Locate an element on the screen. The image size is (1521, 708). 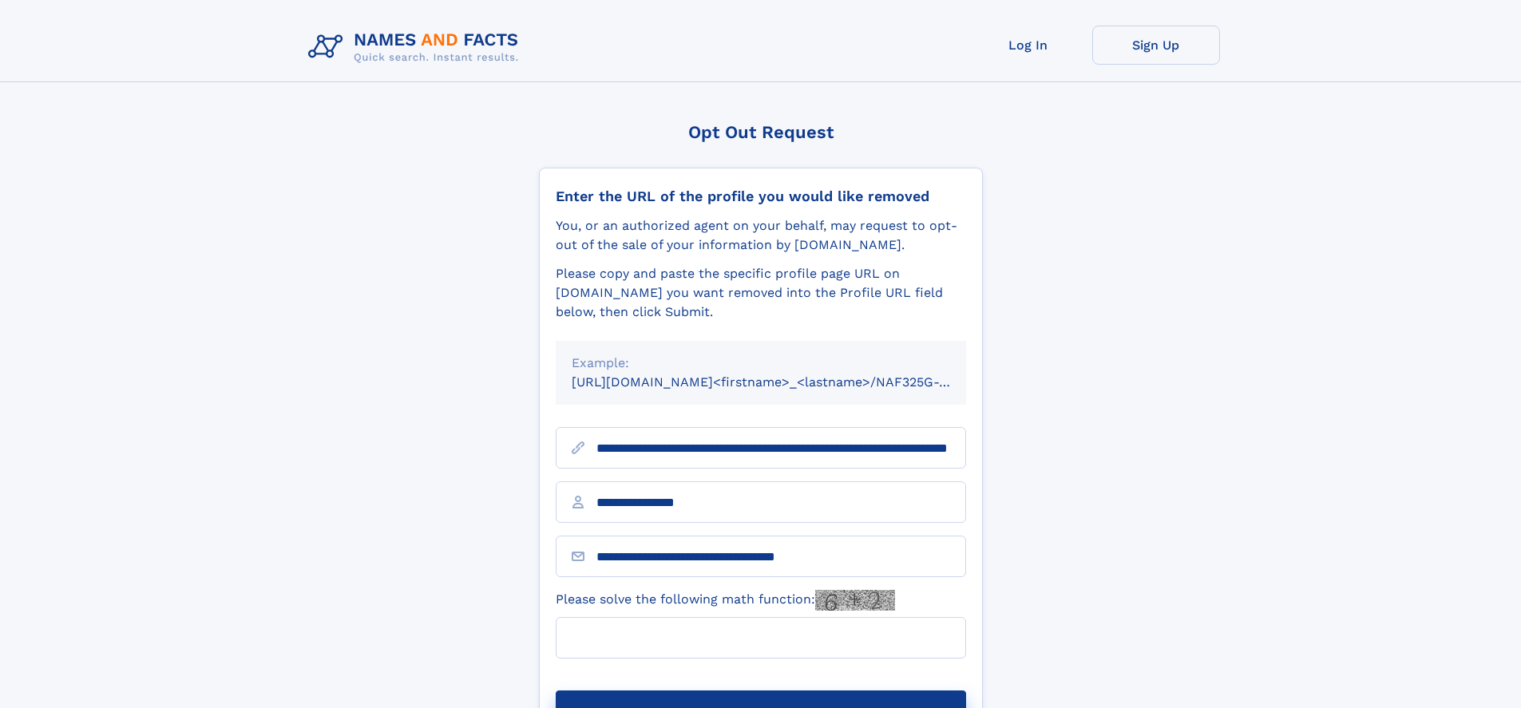
label: Please solve the following math function: is located at coordinates (725, 600).